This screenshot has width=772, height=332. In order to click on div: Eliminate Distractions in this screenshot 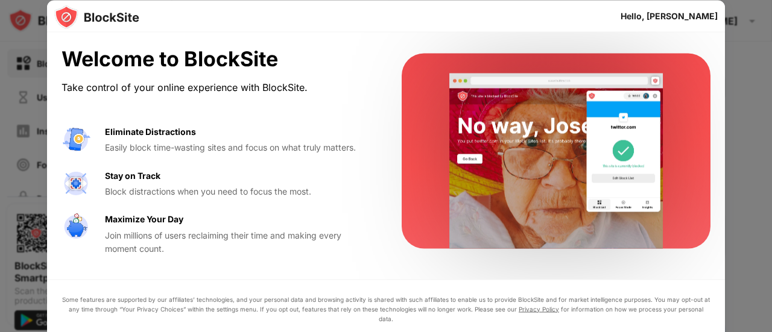, I will do `click(150, 132)`.